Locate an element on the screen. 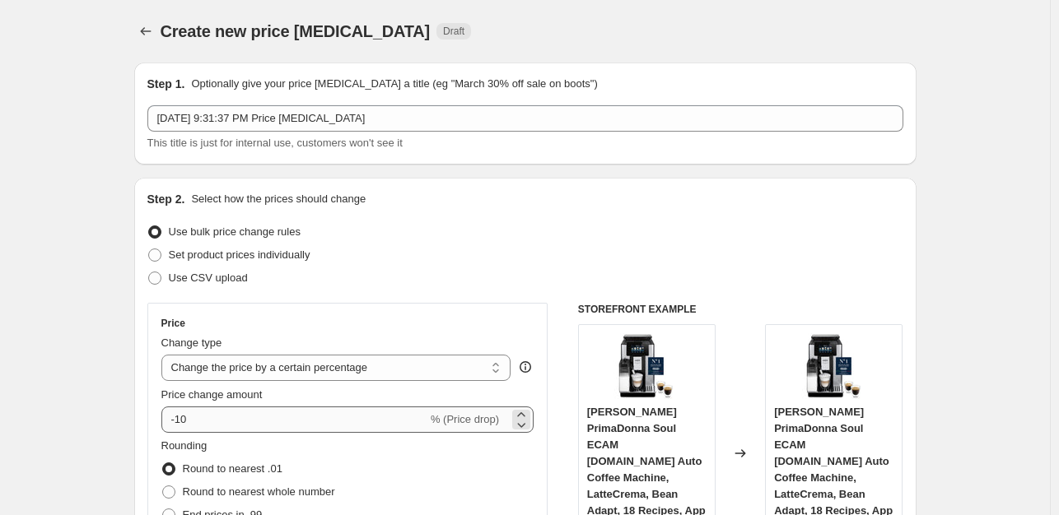 This screenshot has width=1059, height=515. span: Rounding is located at coordinates (184, 445).